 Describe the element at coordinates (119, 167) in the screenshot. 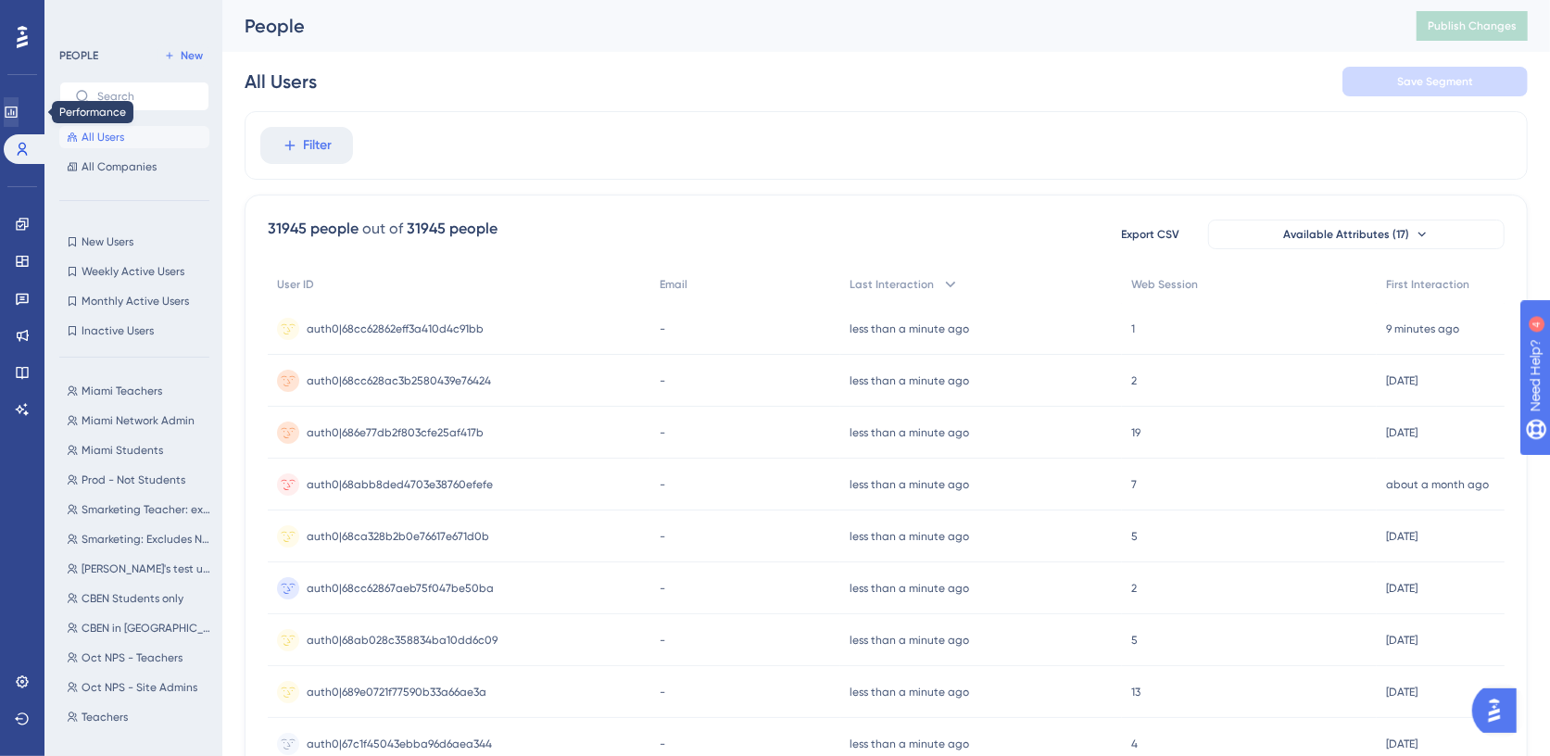

I see `span: All Companies` at that location.